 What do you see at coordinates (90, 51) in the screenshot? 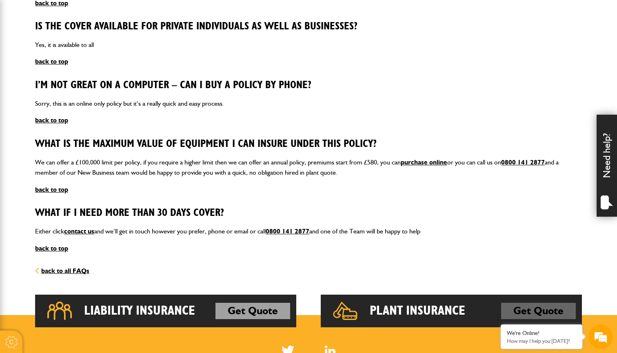
I see `div: Chat with us now` at bounding box center [90, 51].